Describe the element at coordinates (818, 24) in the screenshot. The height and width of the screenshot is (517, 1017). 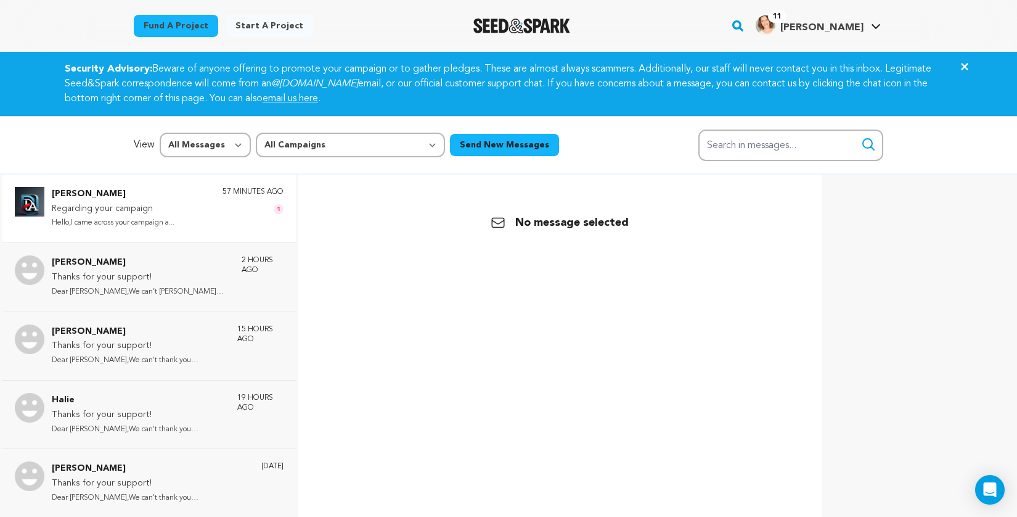
I see `a: Monica G.'s Profile` at that location.